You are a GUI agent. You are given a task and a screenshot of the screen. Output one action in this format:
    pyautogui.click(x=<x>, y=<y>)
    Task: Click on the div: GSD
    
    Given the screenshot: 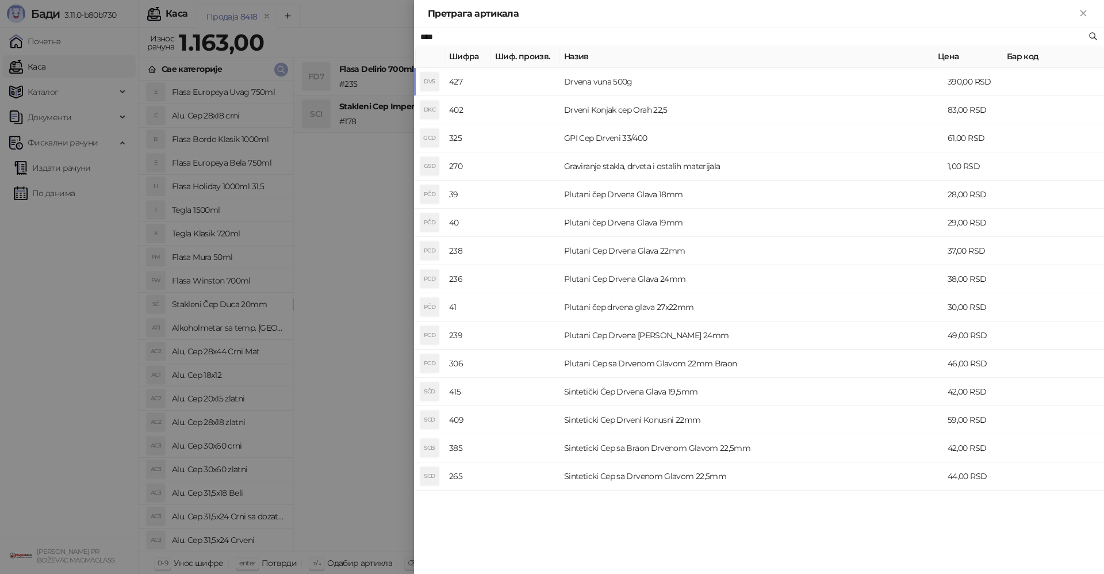 What is the action you would take?
    pyautogui.click(x=429, y=166)
    